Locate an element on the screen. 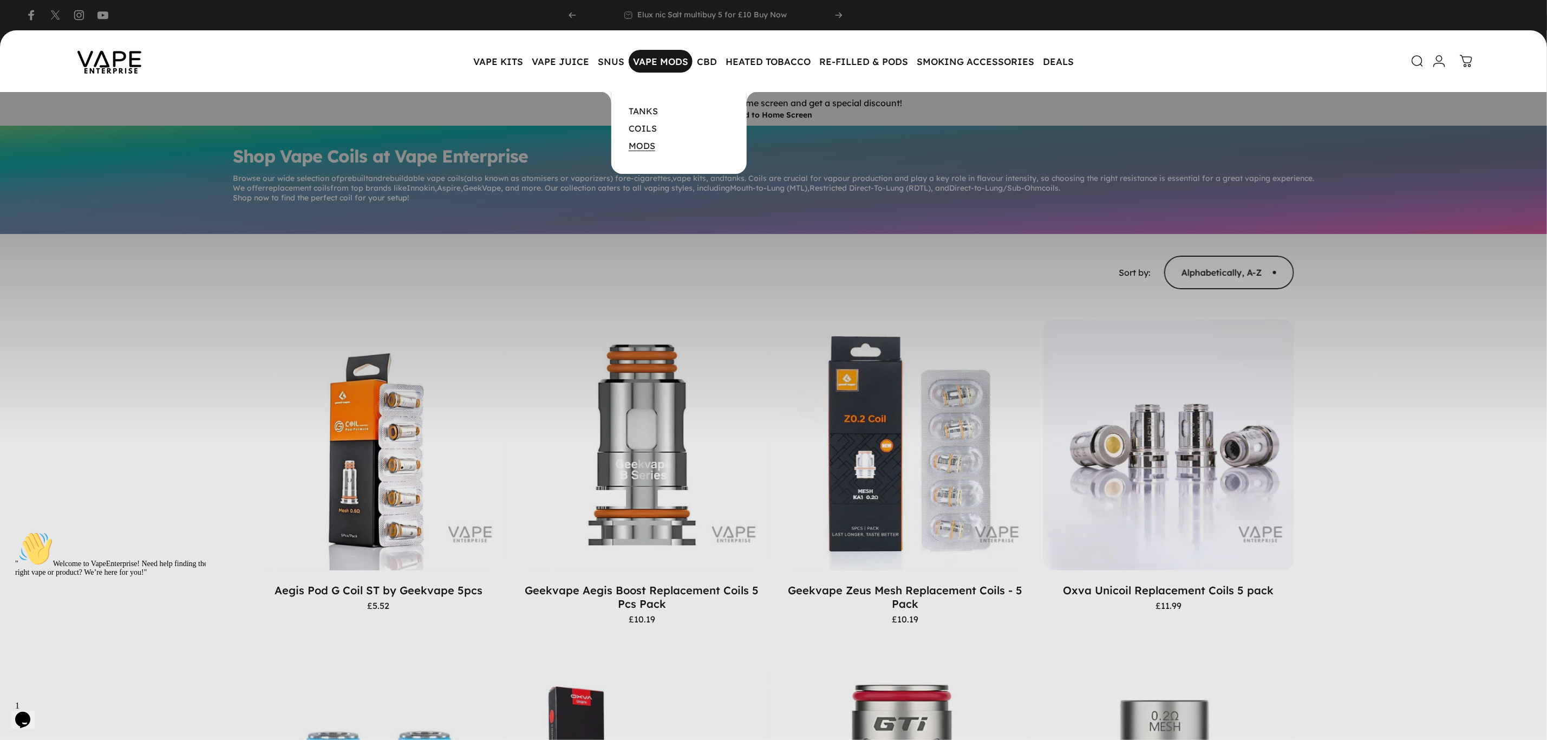 The height and width of the screenshot is (740, 1547). a: TANKS is located at coordinates (643, 111).